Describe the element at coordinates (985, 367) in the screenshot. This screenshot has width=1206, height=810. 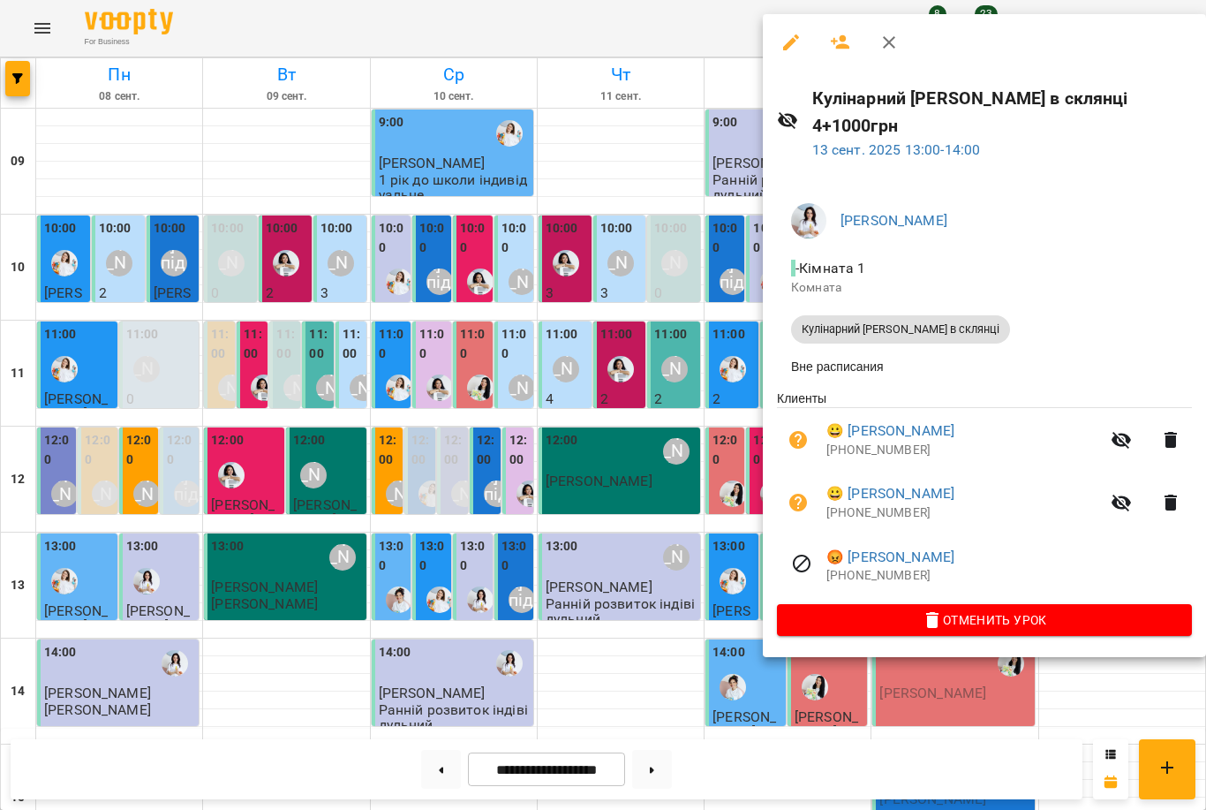
I see `li: Вне расписания` at that location.